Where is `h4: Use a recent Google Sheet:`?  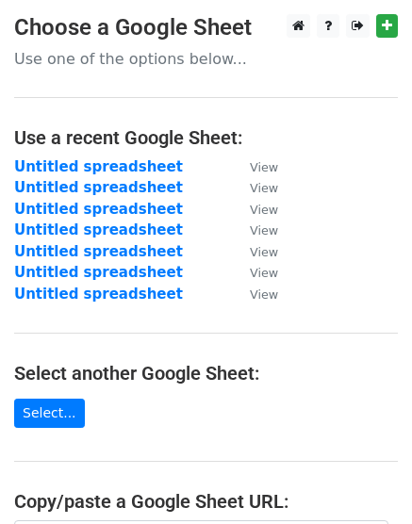
h4: Use a recent Google Sheet: is located at coordinates (205, 138).